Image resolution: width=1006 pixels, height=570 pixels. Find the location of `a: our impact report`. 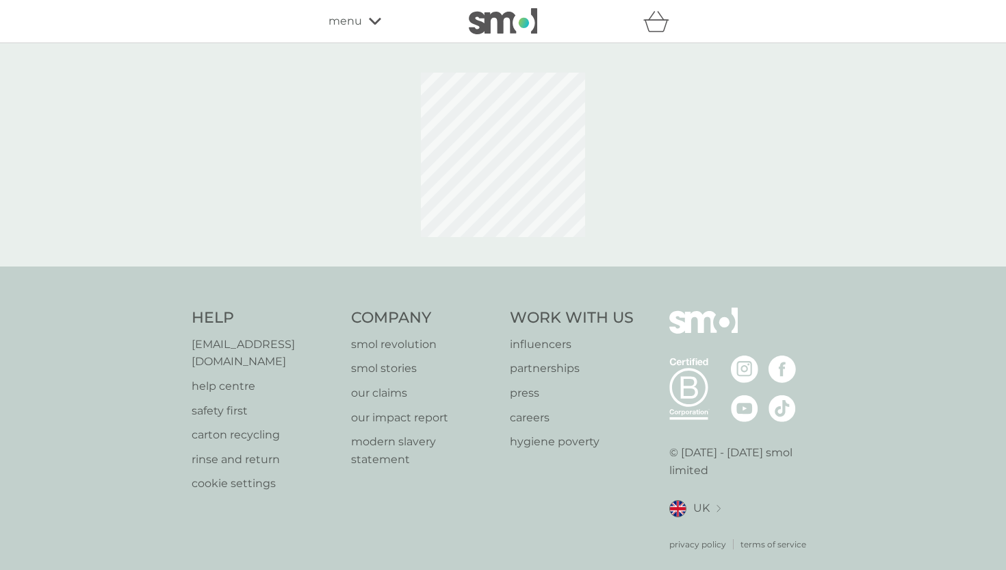

a: our impact report is located at coordinates (424, 418).